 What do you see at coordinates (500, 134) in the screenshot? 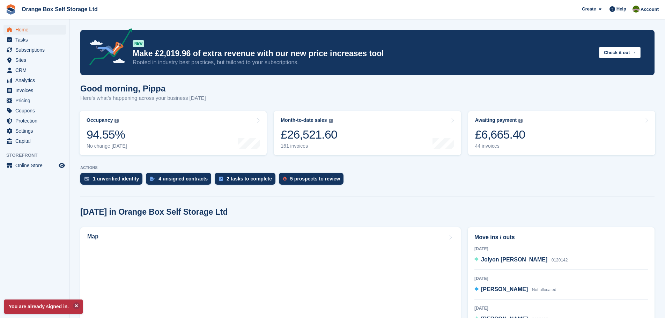
I see `div: £6,665.40` at bounding box center [500, 134].